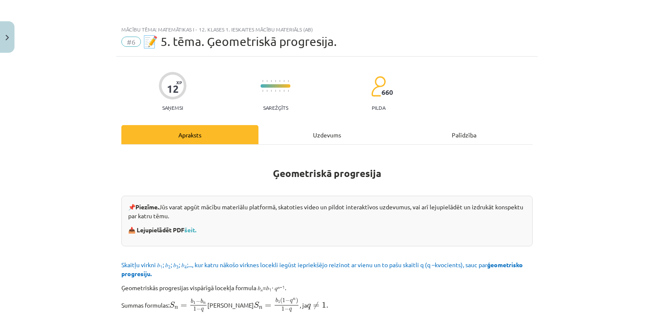  What do you see at coordinates (172, 108) in the screenshot?
I see `p: Saņemsi` at bounding box center [172, 108].